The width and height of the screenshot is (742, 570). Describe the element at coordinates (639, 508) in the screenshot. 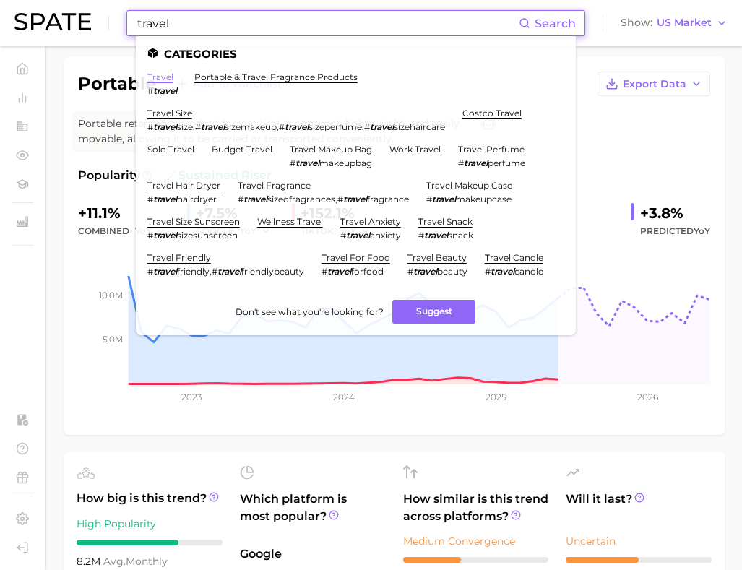

I see `span: Will it last?` at that location.